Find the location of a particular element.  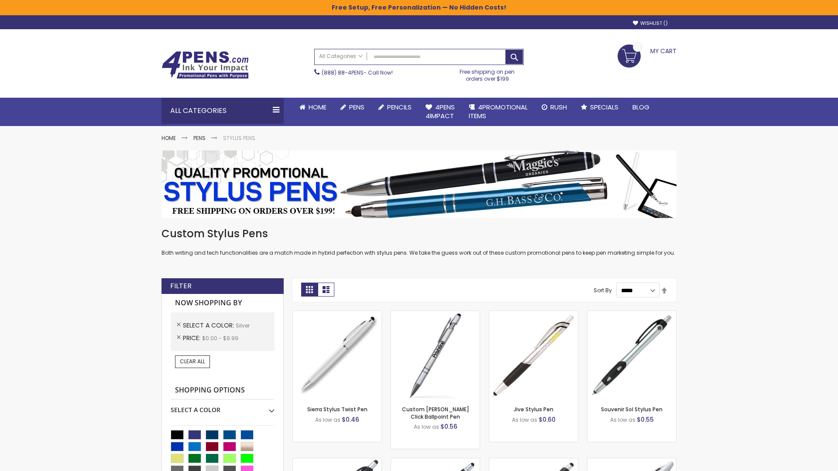

span: Silver is located at coordinates (243, 325).